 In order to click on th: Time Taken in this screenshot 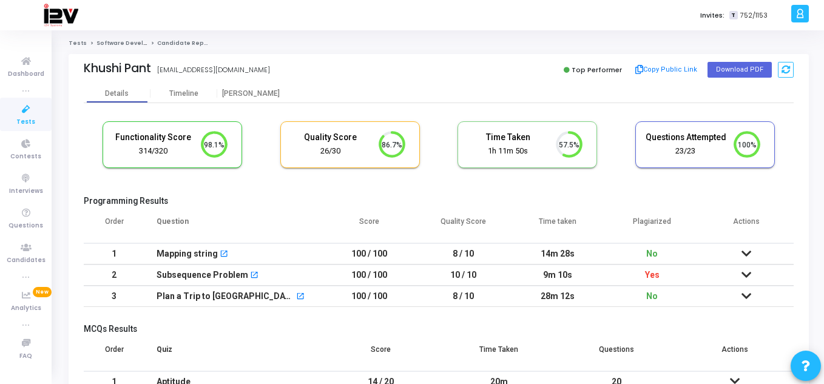, I will do `click(499, 354)`.